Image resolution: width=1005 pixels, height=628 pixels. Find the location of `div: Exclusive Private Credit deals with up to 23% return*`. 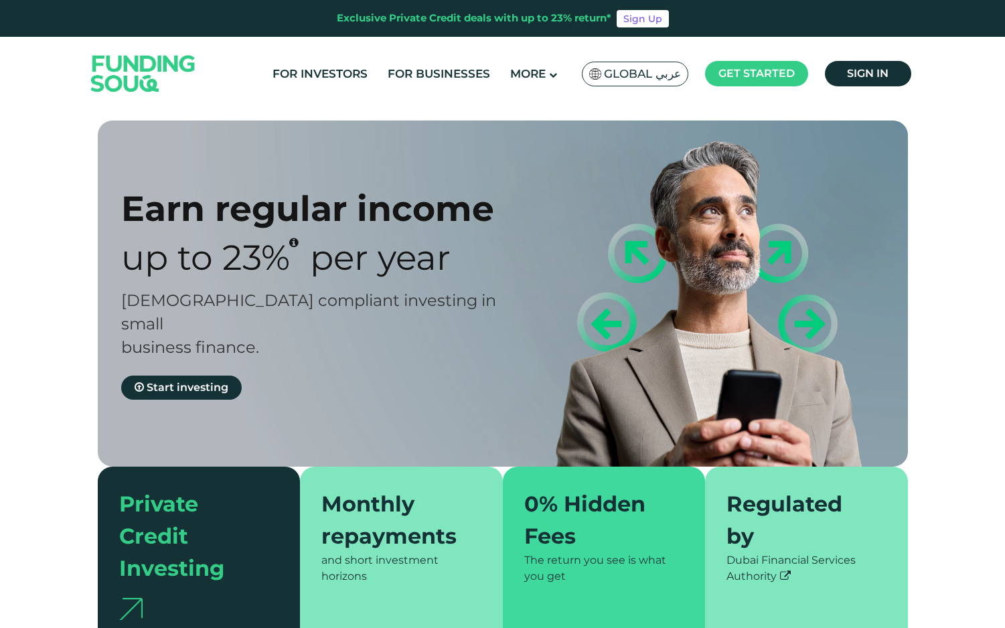

div: Exclusive Private Credit deals with up to 23% return* is located at coordinates (474, 18).